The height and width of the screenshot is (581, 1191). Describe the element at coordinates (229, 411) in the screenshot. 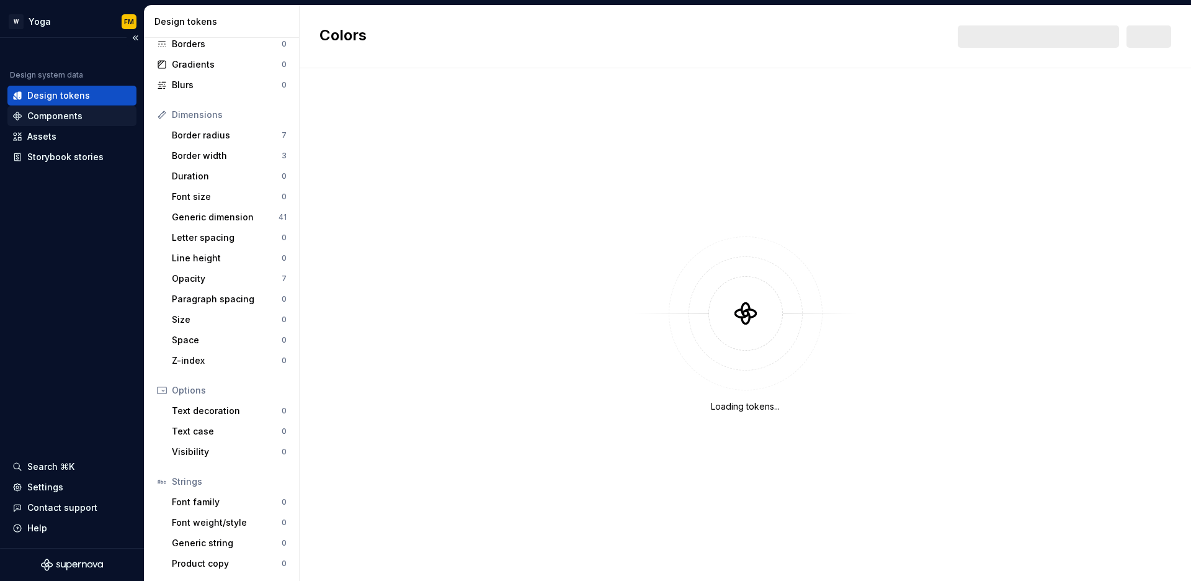

I see `a: Text decoration0` at that location.